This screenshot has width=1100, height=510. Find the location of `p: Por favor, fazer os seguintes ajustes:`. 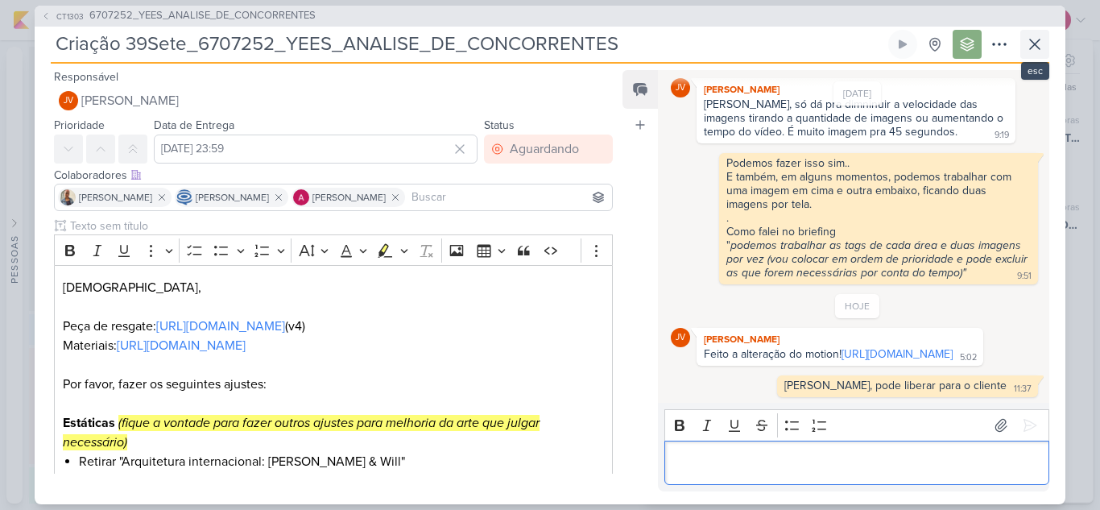

p: Por favor, fazer os seguintes ajustes: is located at coordinates (333, 394).